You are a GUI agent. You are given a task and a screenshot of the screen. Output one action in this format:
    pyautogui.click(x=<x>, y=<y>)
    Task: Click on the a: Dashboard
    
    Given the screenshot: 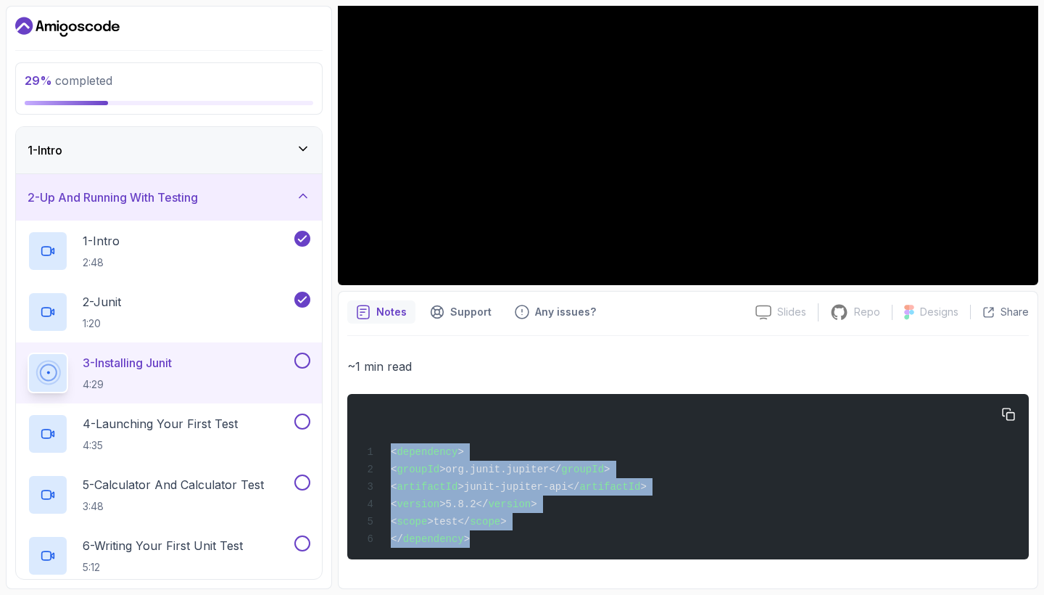 What is the action you would take?
    pyautogui.click(x=67, y=27)
    